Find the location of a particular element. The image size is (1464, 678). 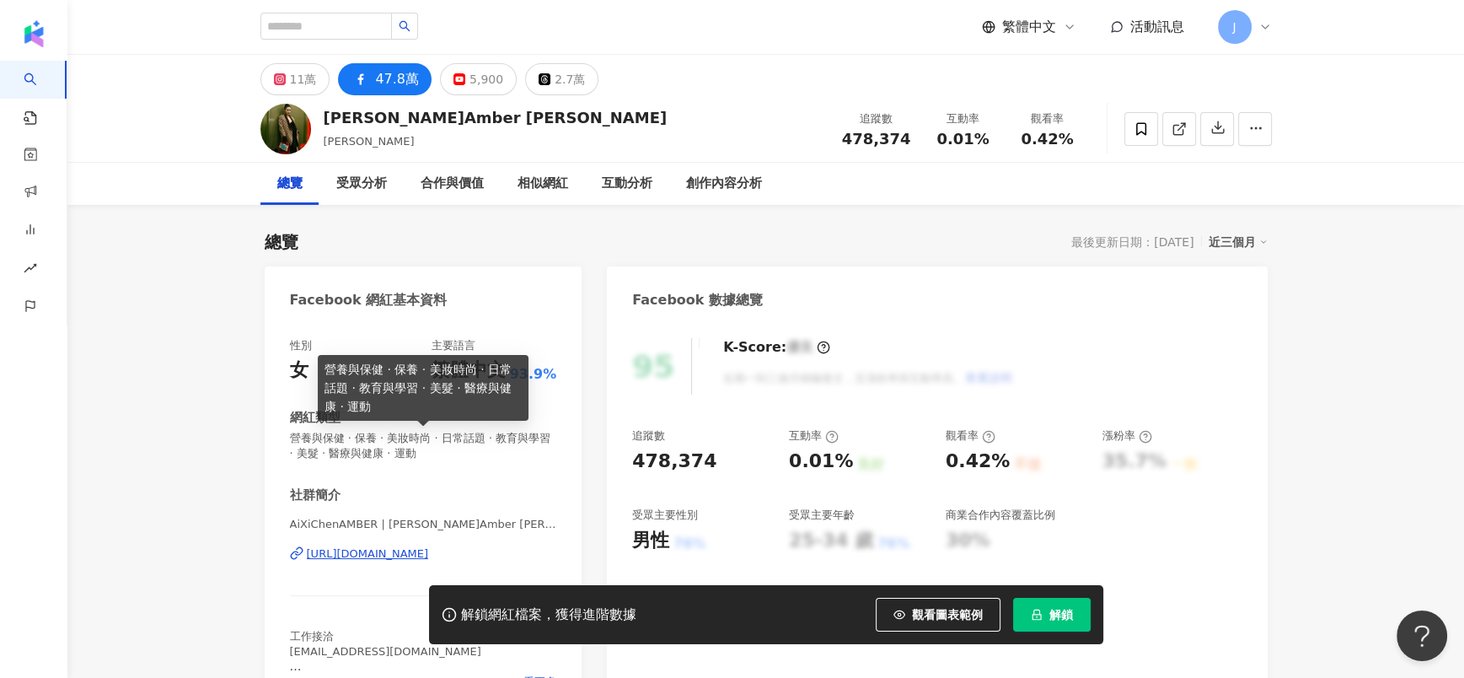

button: 5,900 is located at coordinates (478, 79).